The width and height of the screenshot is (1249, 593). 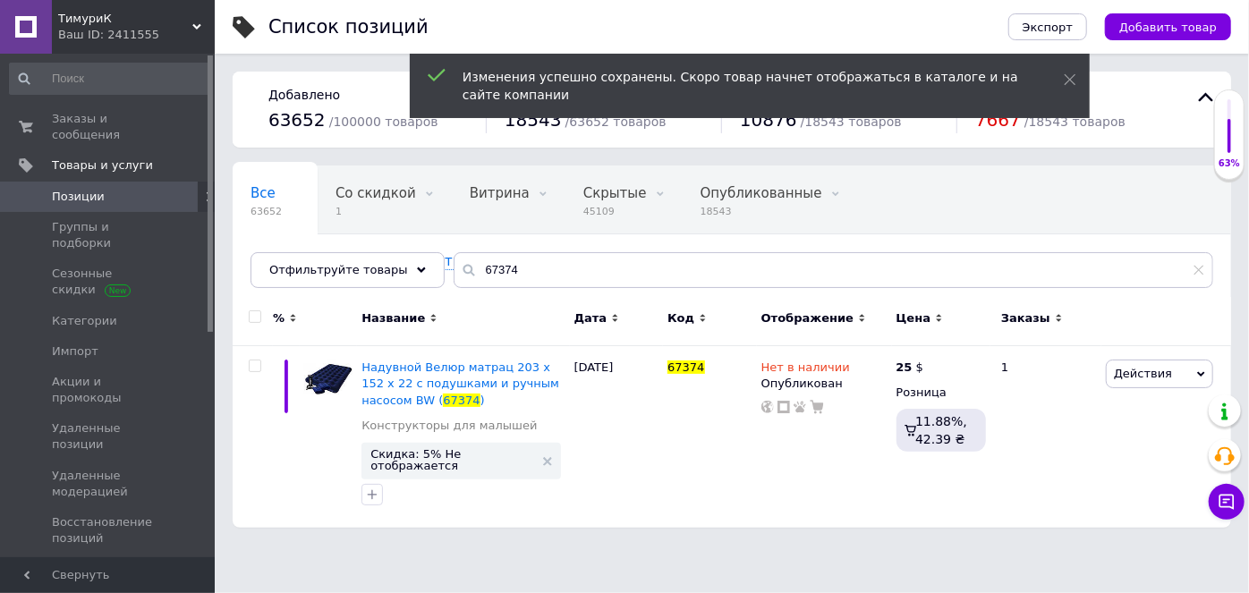 What do you see at coordinates (393, 319) in the screenshot?
I see `span: Название` at bounding box center [393, 319].